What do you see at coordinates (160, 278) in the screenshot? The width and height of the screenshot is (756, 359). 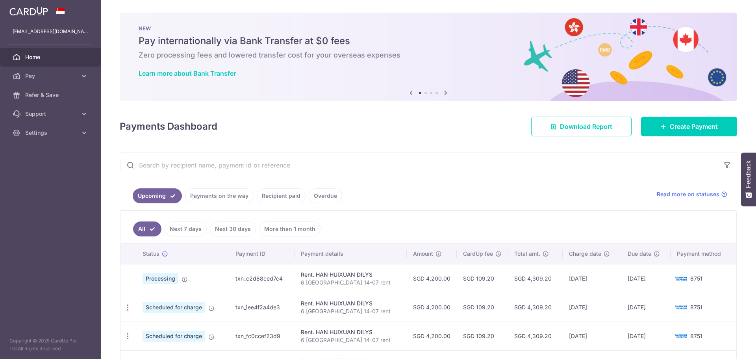 I see `span: Processing` at bounding box center [160, 278].